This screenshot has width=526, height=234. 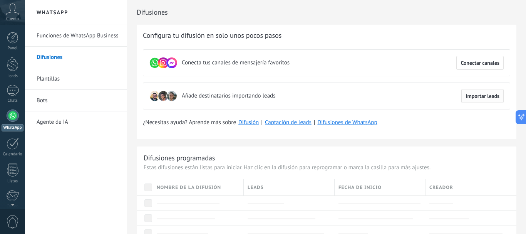 I want to click on a: Bots, so click(x=78, y=100).